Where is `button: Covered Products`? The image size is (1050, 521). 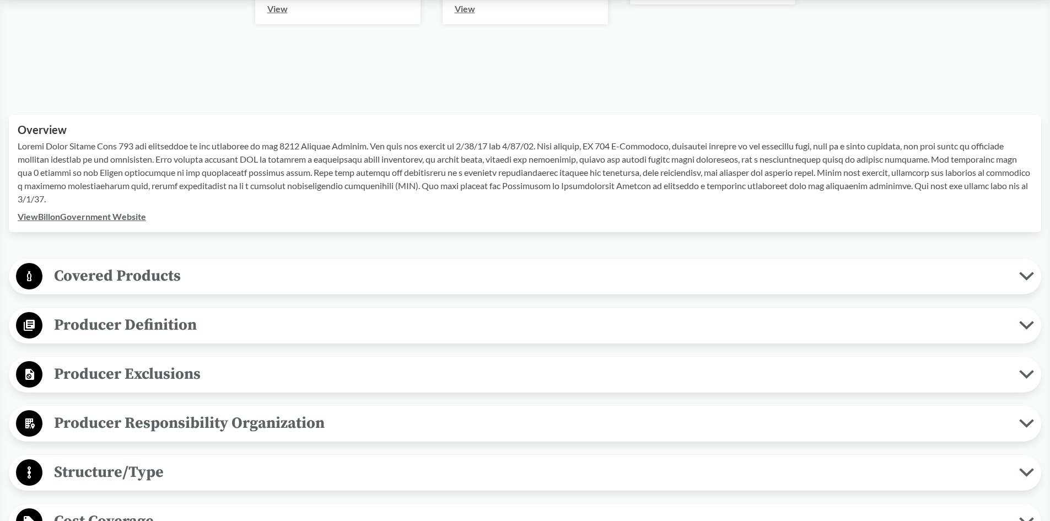 button: Covered Products is located at coordinates (525, 276).